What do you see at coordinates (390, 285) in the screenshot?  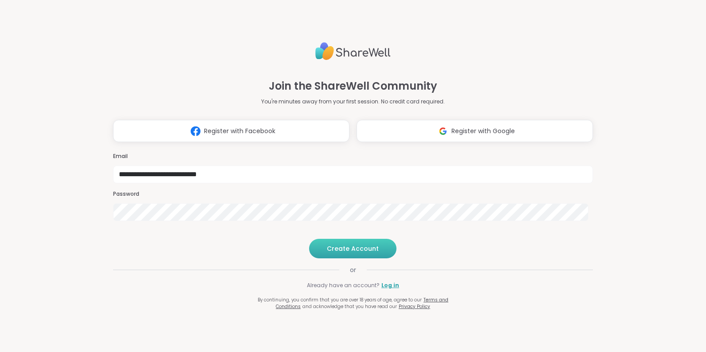 I see `a: Log in` at bounding box center [390, 285].